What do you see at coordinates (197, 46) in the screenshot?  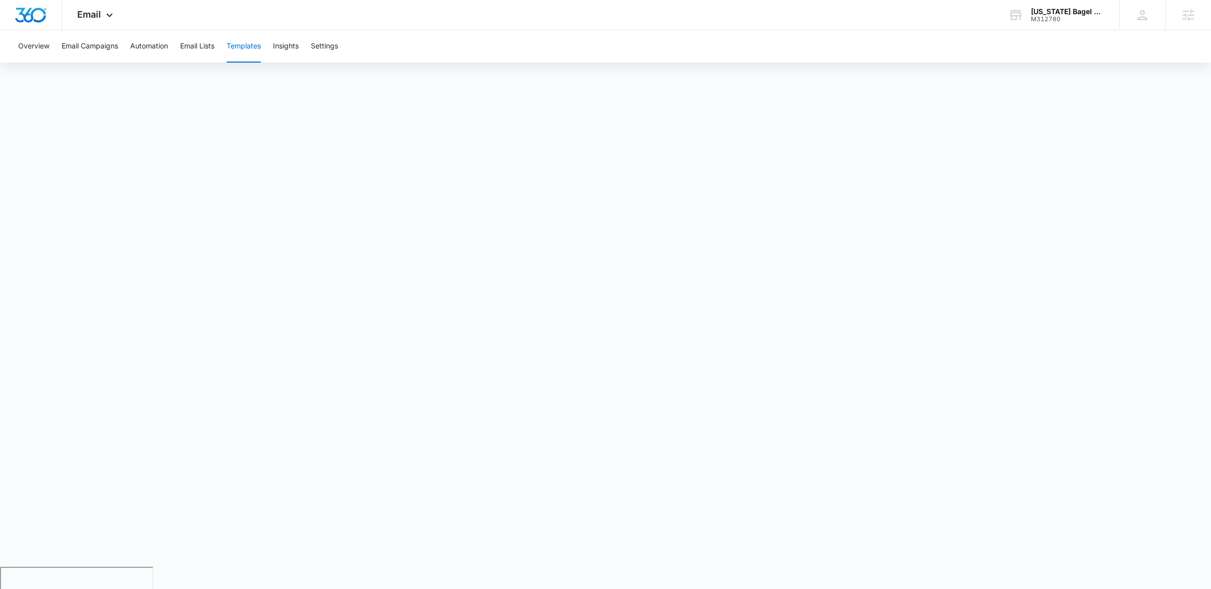 I see `button: Email Lists` at bounding box center [197, 46].